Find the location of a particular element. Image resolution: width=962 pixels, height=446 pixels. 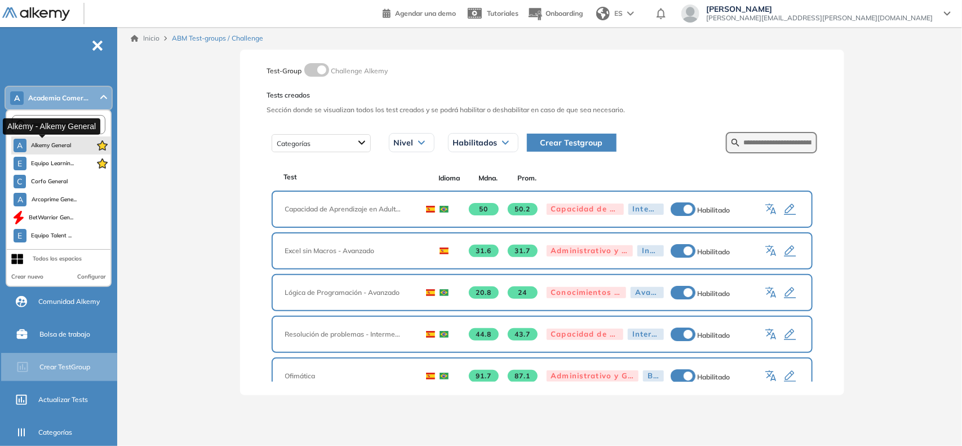

a: Inicio is located at coordinates (145, 38).